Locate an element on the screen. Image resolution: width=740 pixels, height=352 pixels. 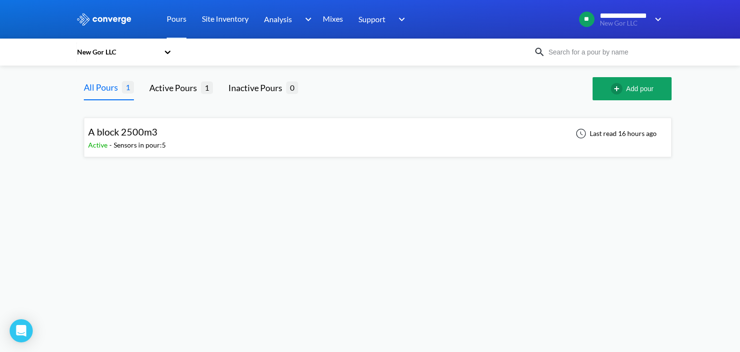
a: A block 2500m3Active-Sensors in pour:5Last read 16 hours ago is located at coordinates (378, 132).